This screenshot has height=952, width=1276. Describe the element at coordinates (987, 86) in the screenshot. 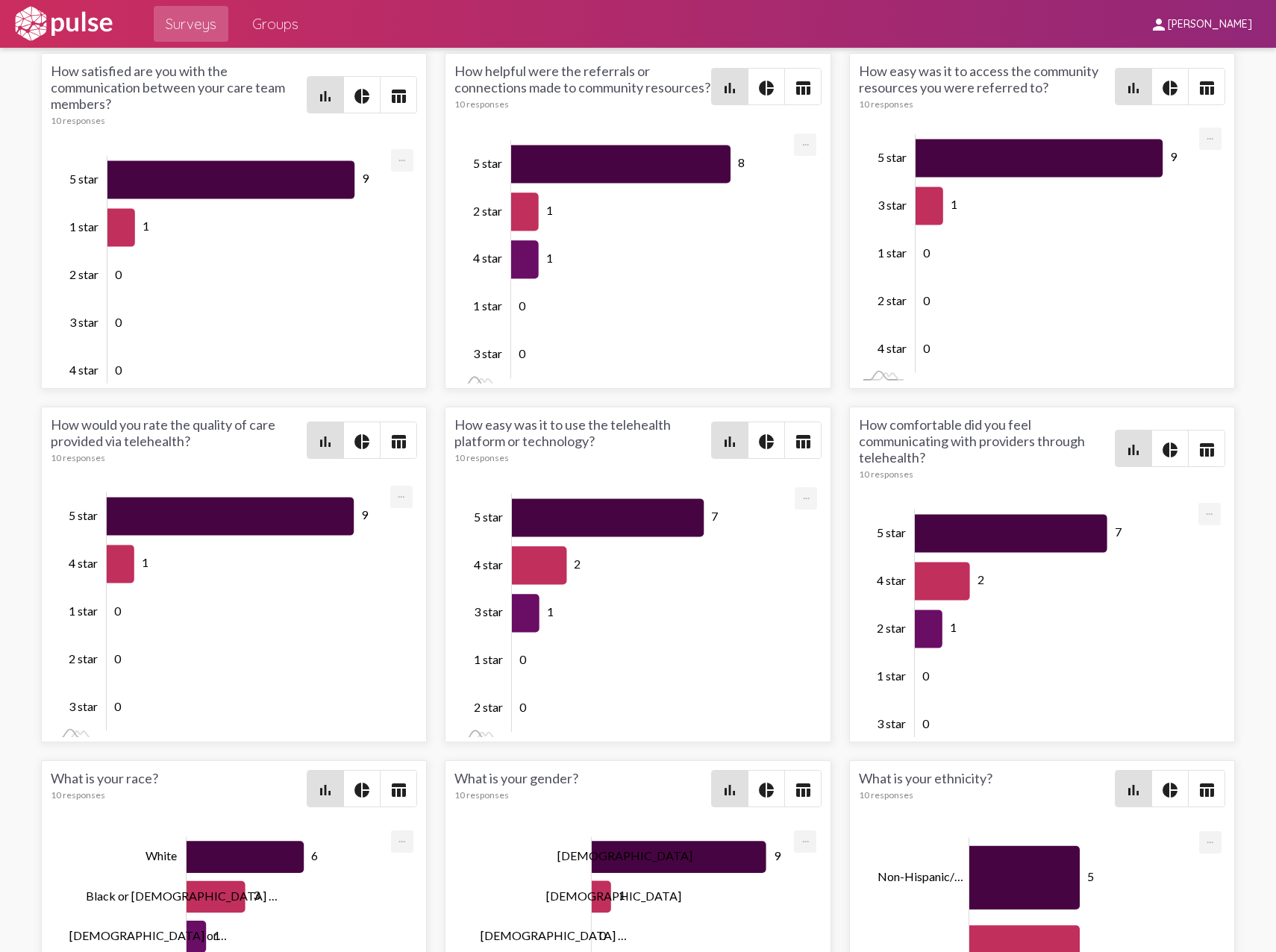

I see `div: How easy was it to access the community resources you were referred to?` at that location.